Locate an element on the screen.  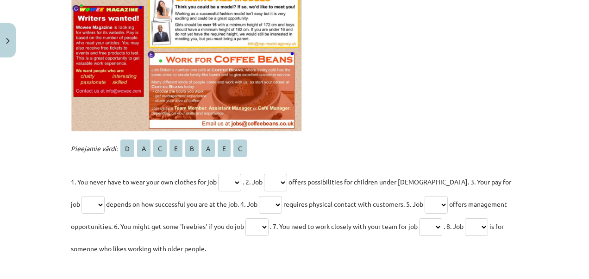
span: Pieejamie vārdi: is located at coordinates (94, 148).